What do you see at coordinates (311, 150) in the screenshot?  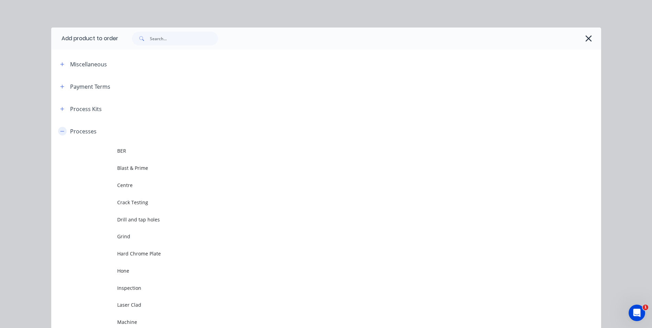 I see `span: BER` at bounding box center [311, 150].